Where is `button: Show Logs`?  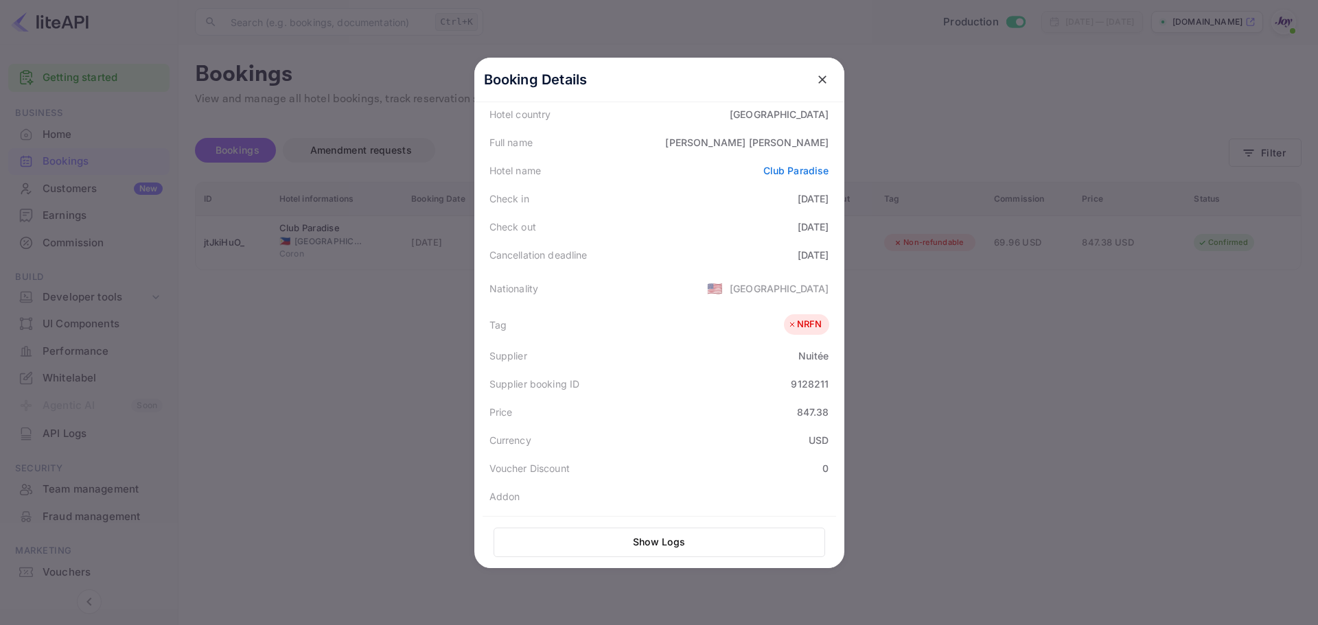
button: Show Logs is located at coordinates (659, 542).